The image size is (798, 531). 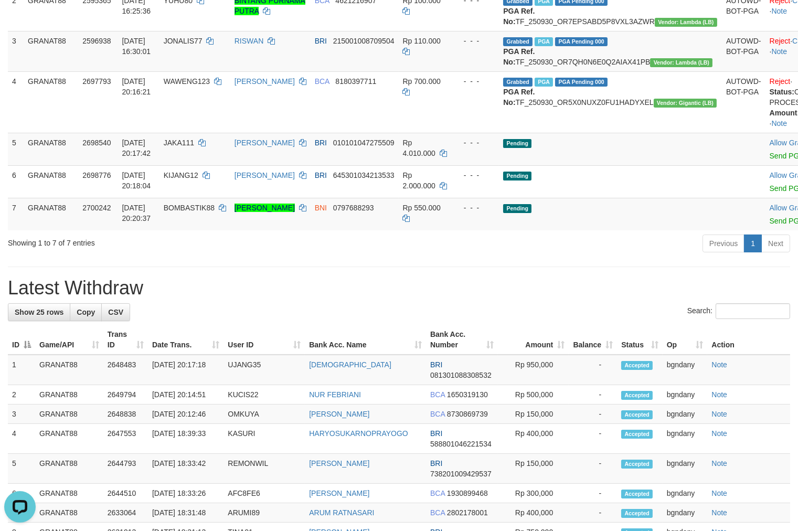 What do you see at coordinates (358, 433) in the screenshot?
I see `a: HARYOSUKARNOPRAYOGO` at bounding box center [358, 433].